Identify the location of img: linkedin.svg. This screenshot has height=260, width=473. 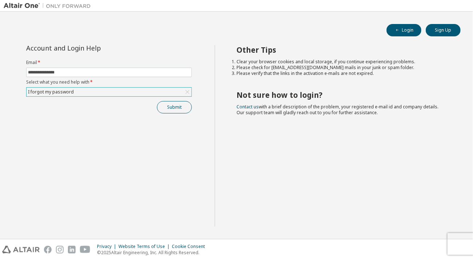
(72, 249).